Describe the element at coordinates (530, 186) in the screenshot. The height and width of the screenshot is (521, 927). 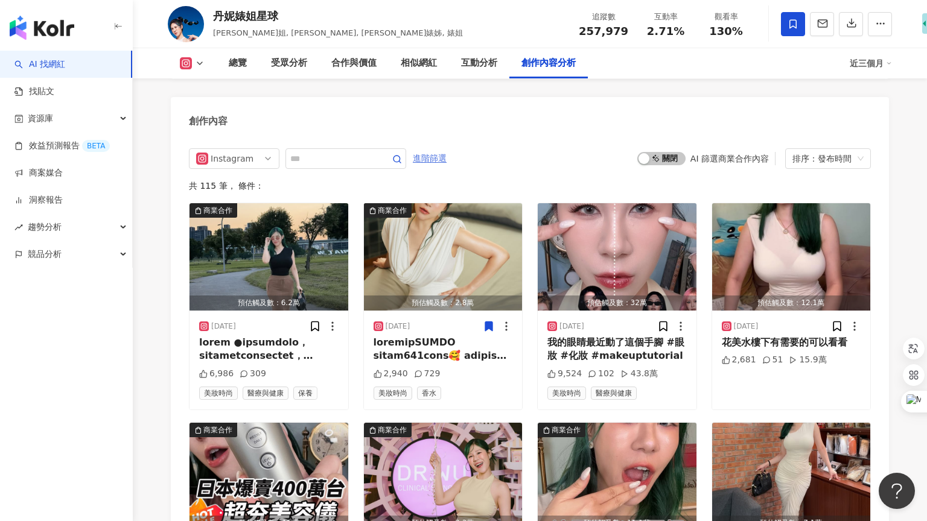
I see `div: 共 115 筆 ， 條件：` at that location.